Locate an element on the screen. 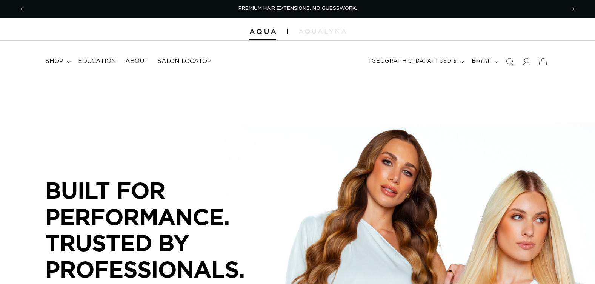 The image size is (595, 284). button: Next announcement is located at coordinates (574, 9).